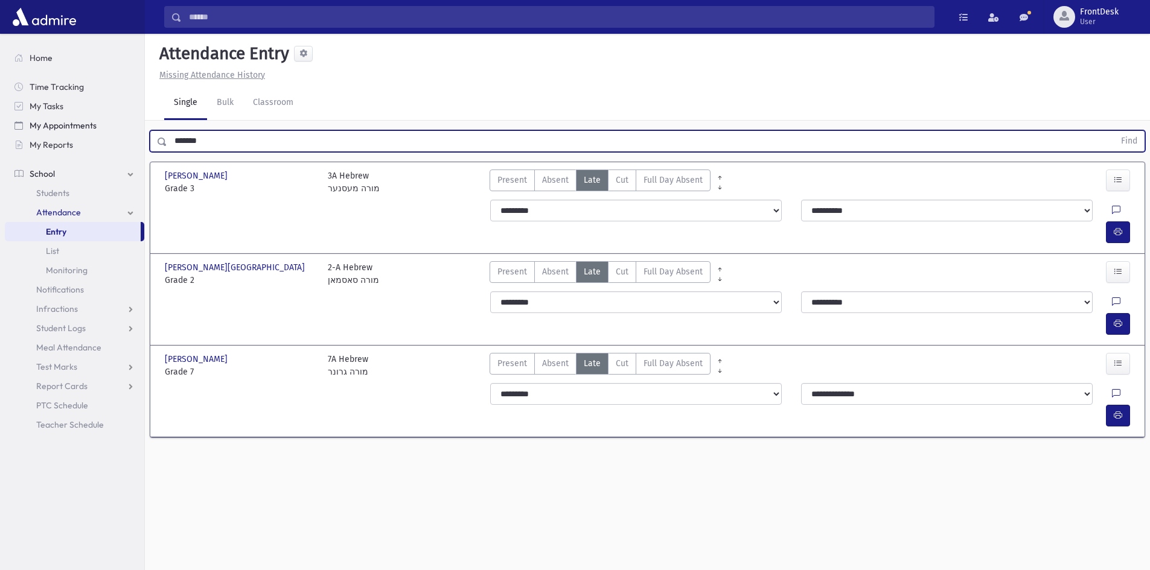 The width and height of the screenshot is (1150, 570). I want to click on div: 2-A Hebrew מורה סאסמאן, so click(353, 274).